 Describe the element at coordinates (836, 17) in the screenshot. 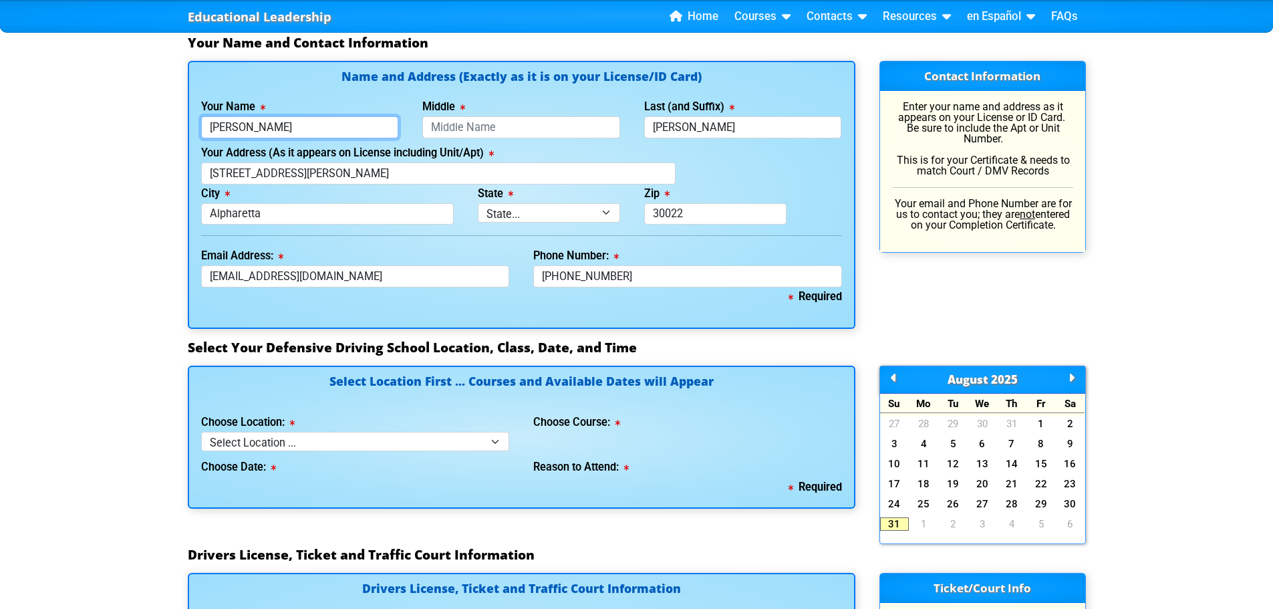

I see `a: Contacts` at that location.